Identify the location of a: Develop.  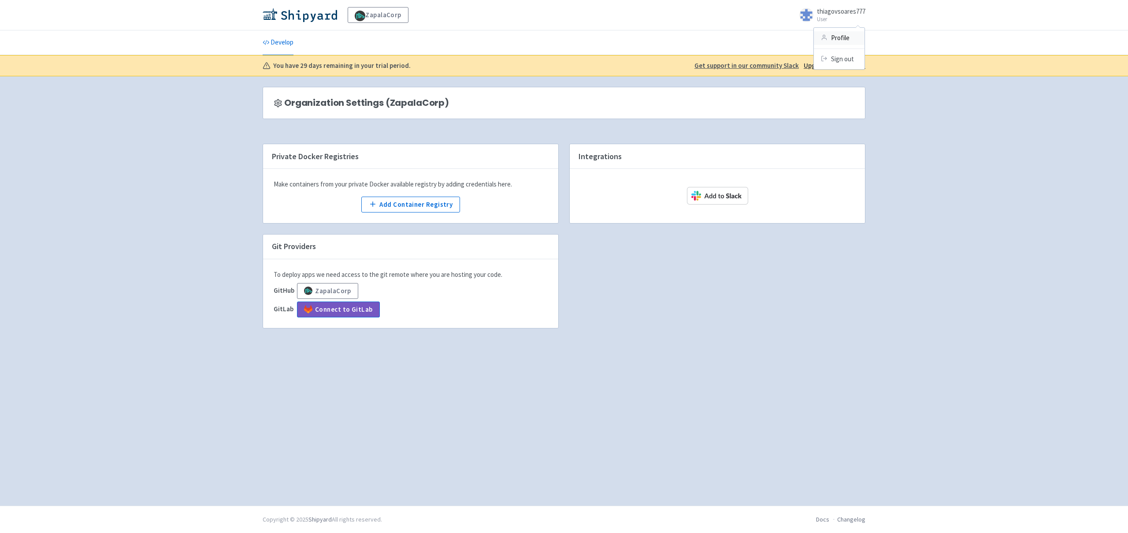
(278, 43).